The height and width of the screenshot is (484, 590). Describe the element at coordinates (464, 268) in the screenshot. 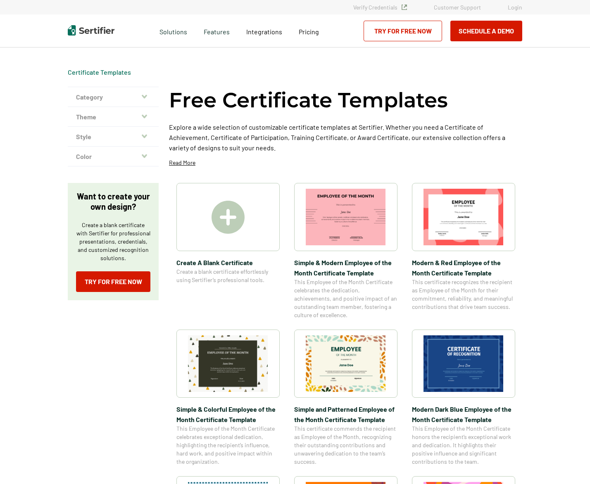

I see `span: Modern & Red Employee of the Month Certificate Template` at that location.